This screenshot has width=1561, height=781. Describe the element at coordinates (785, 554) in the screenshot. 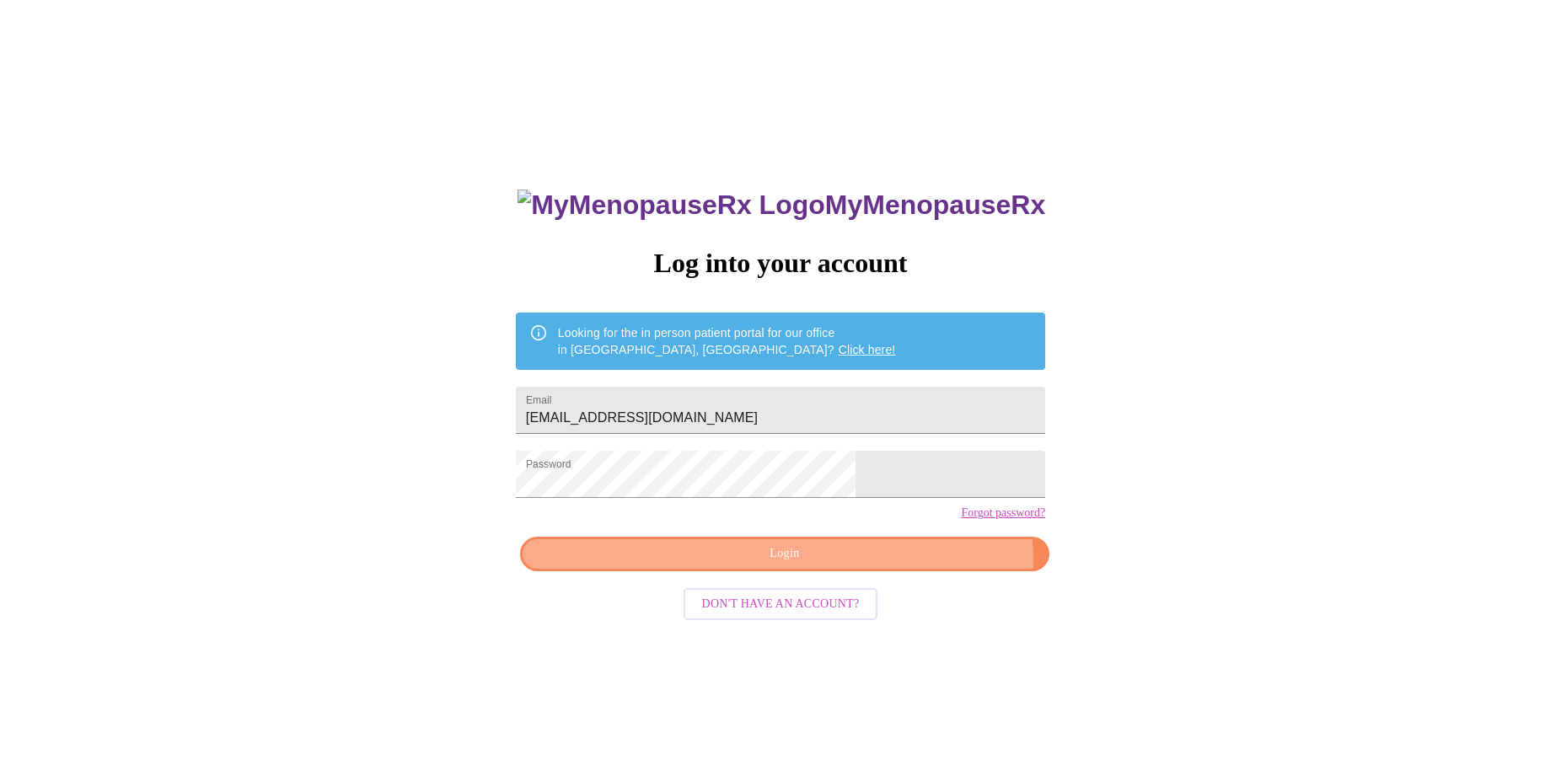

I see `button: Login` at that location.